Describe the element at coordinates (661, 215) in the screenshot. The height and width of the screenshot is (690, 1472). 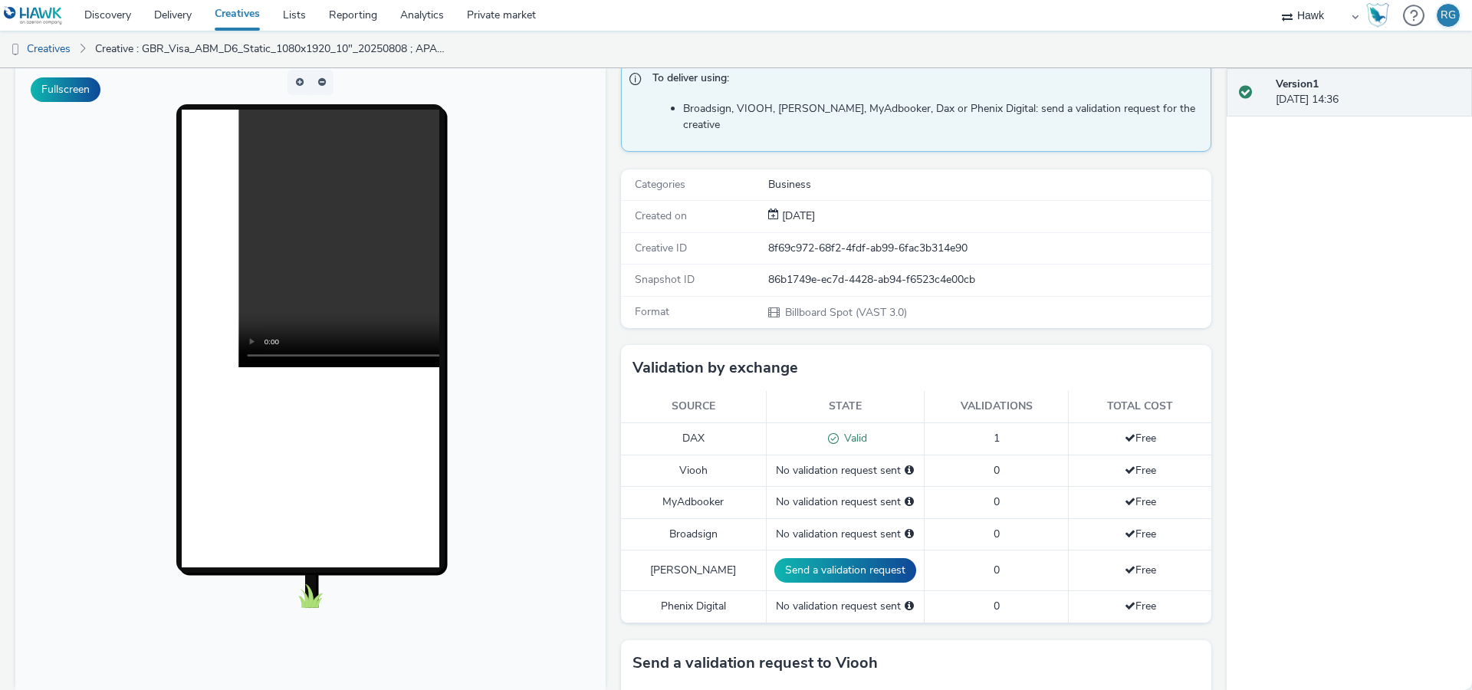
I see `span: Created on` at that location.